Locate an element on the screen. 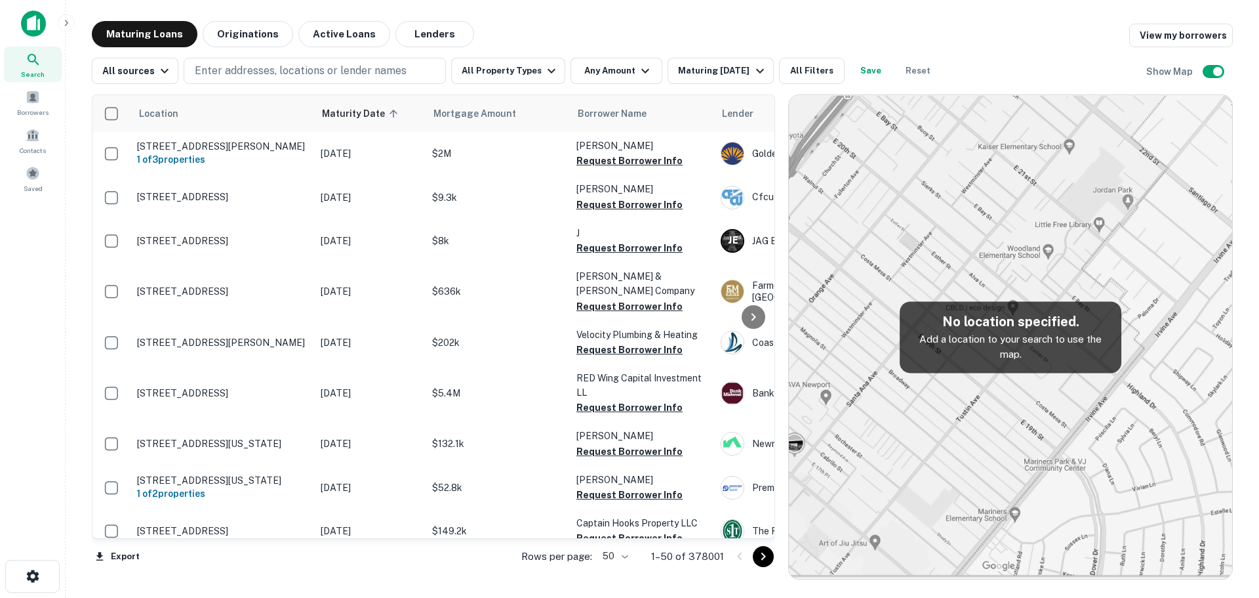  div: Saved is located at coordinates (33, 178).